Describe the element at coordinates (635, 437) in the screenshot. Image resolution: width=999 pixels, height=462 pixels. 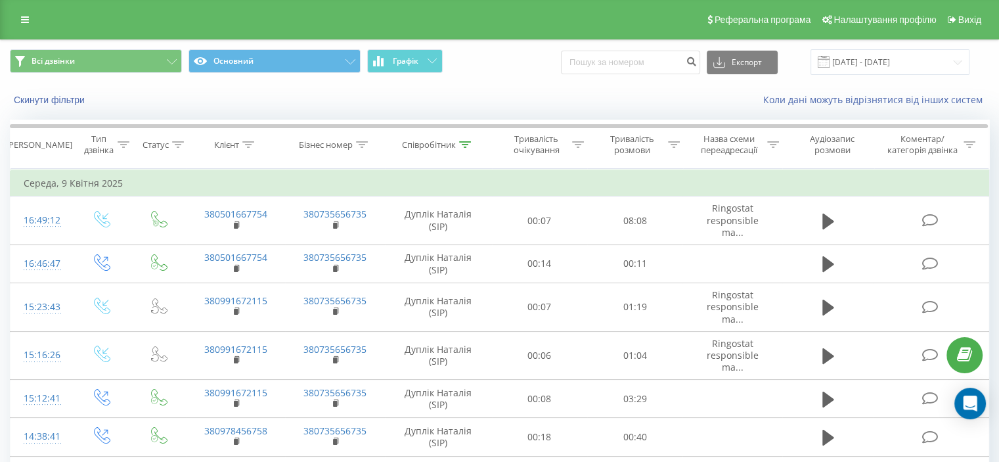
I see `td: 00:40` at that location.